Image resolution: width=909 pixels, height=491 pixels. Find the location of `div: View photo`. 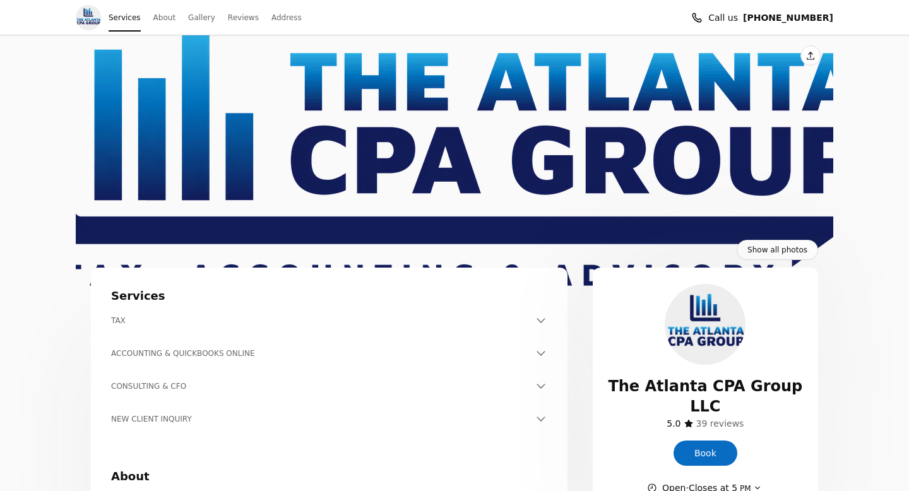

div: View photo is located at coordinates (454, 162).